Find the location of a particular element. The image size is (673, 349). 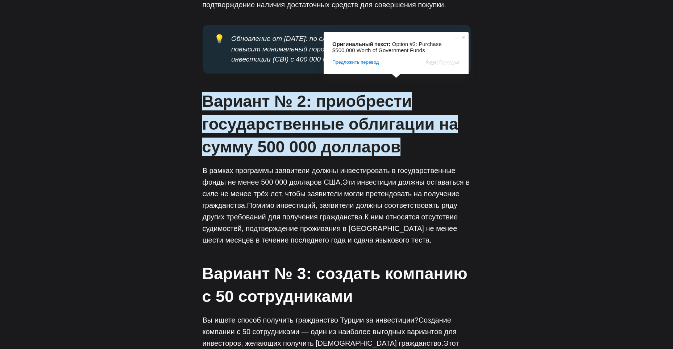

ya-tr-span: Вариант № 3: создать компанию с 50 сотрудниками is located at coordinates (335, 285).